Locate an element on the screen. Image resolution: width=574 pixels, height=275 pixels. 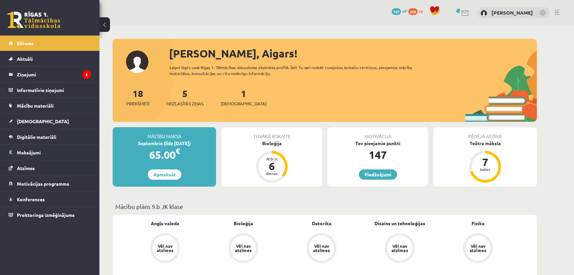
a: Bioloģija is located at coordinates (243, 223).